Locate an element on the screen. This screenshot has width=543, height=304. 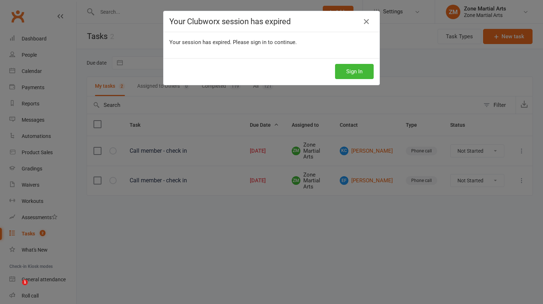
a: Close is located at coordinates (366, 22).